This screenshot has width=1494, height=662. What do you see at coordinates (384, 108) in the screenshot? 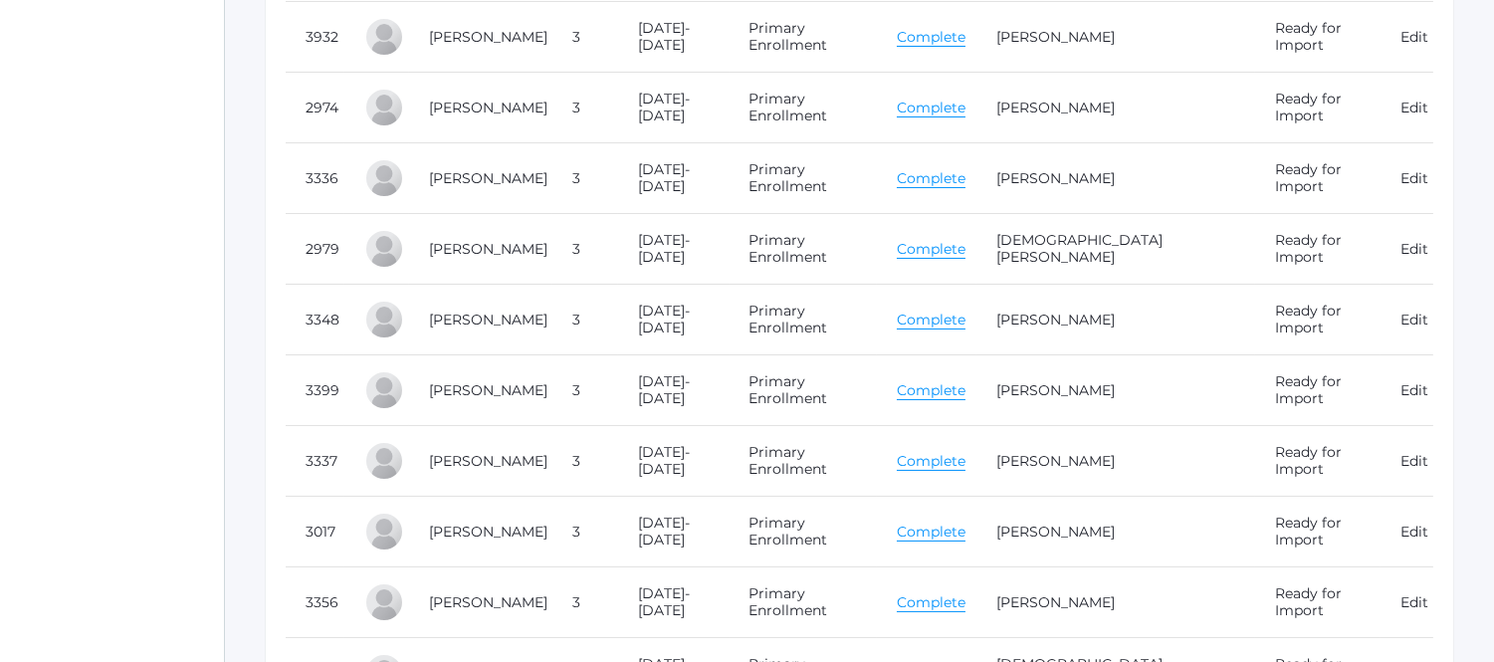
I see `div: Grace Everett` at bounding box center [384, 108].